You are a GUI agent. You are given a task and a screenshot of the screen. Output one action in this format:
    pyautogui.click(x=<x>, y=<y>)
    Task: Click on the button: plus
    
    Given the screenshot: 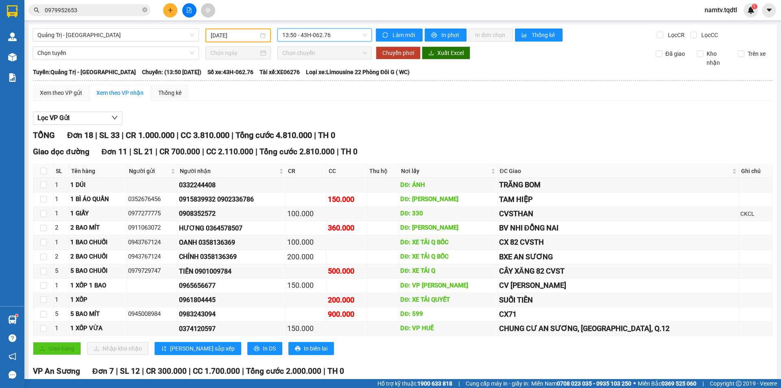 What is the action you would take?
    pyautogui.click(x=170, y=10)
    